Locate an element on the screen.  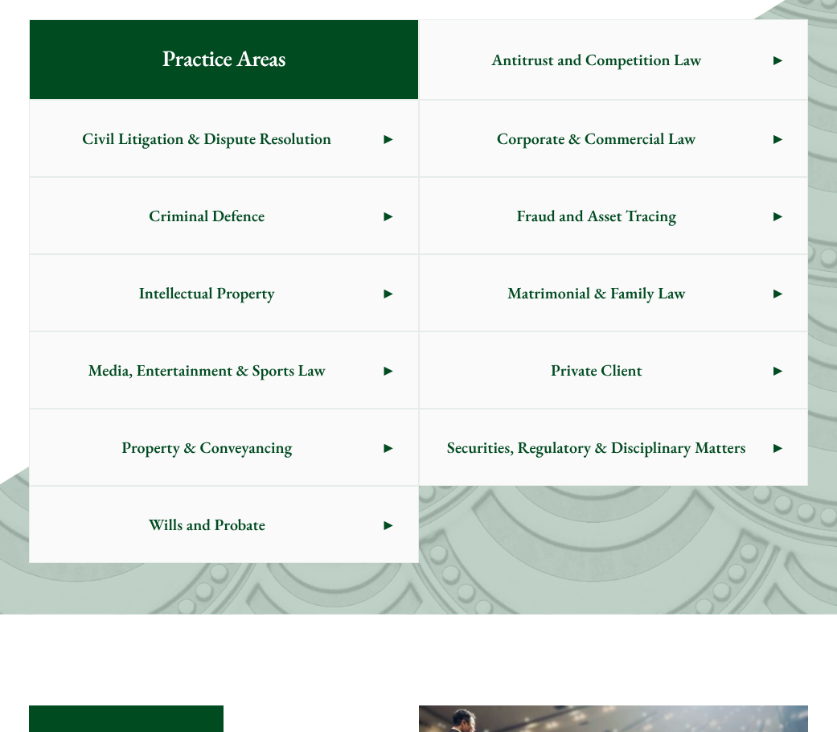
span: Property & Conveyancing is located at coordinates (207, 447).